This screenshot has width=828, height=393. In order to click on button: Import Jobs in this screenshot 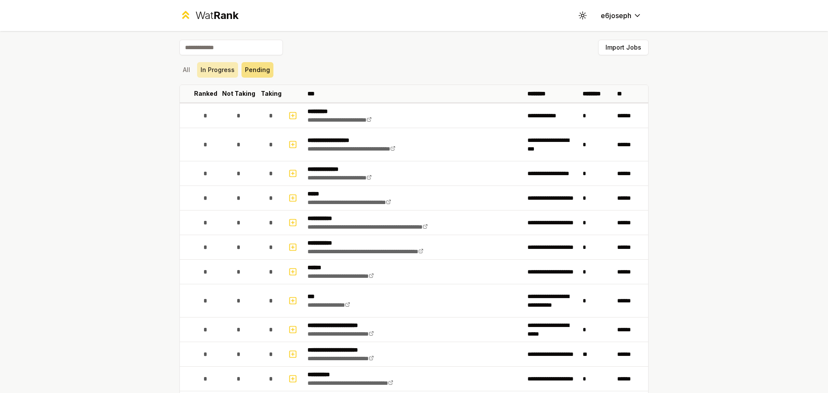, I will do `click(623, 47)`.